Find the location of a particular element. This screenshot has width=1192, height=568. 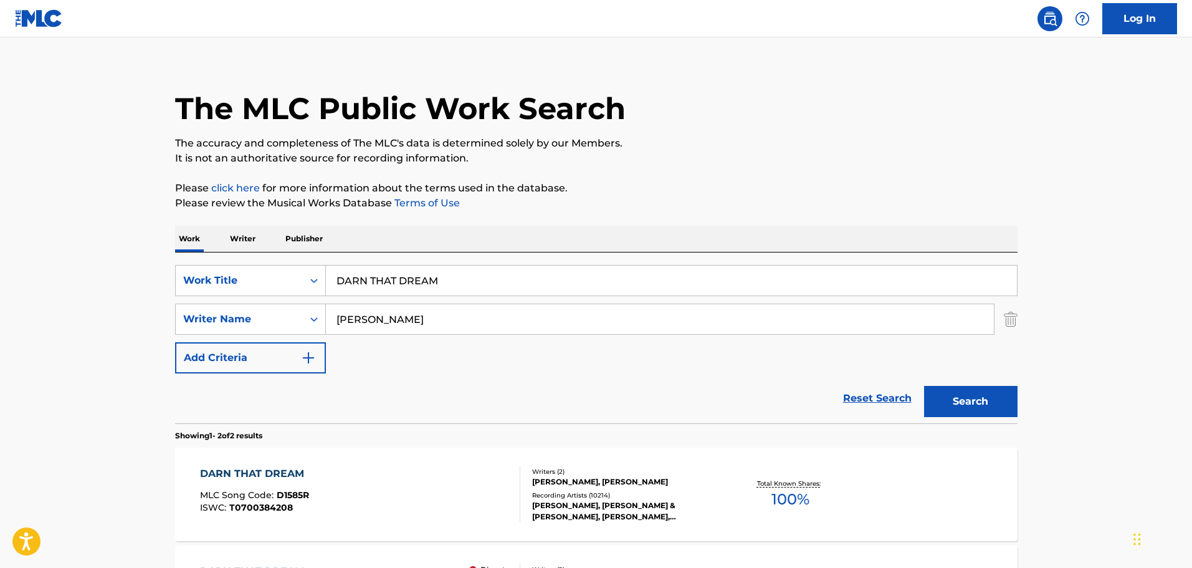

a: click here is located at coordinates (236, 188).